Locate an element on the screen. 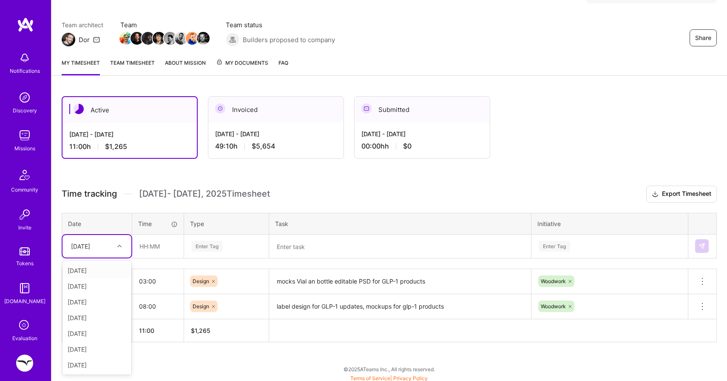 The image size is (727, 381). div: Invoiced is located at coordinates (276, 109).